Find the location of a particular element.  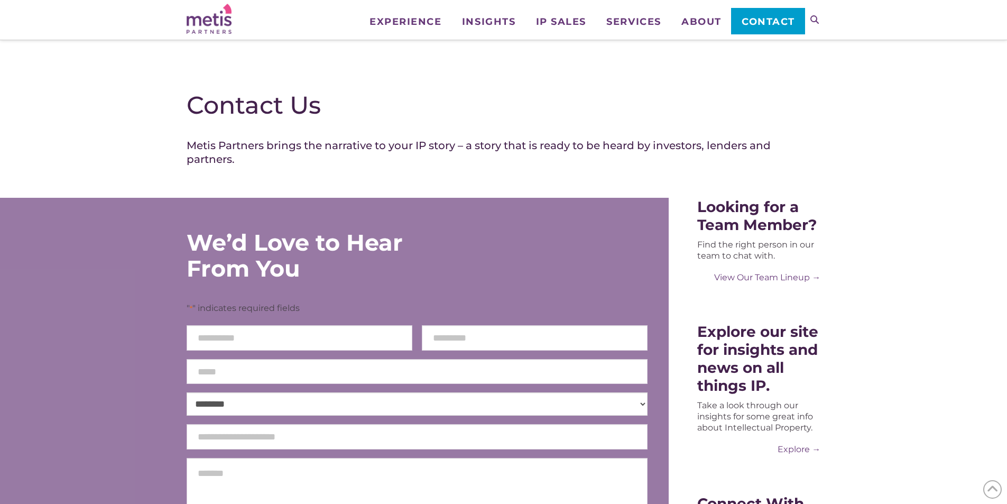

div: Looking for a Team Member? is located at coordinates (758, 216).